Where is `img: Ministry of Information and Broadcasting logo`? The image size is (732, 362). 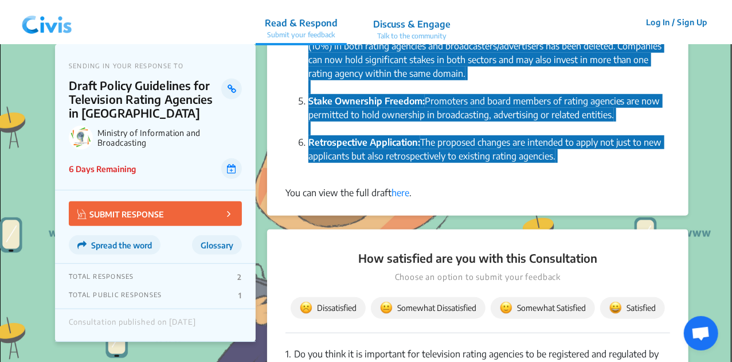
img: Ministry of Information and Broadcasting logo is located at coordinates (81, 138).